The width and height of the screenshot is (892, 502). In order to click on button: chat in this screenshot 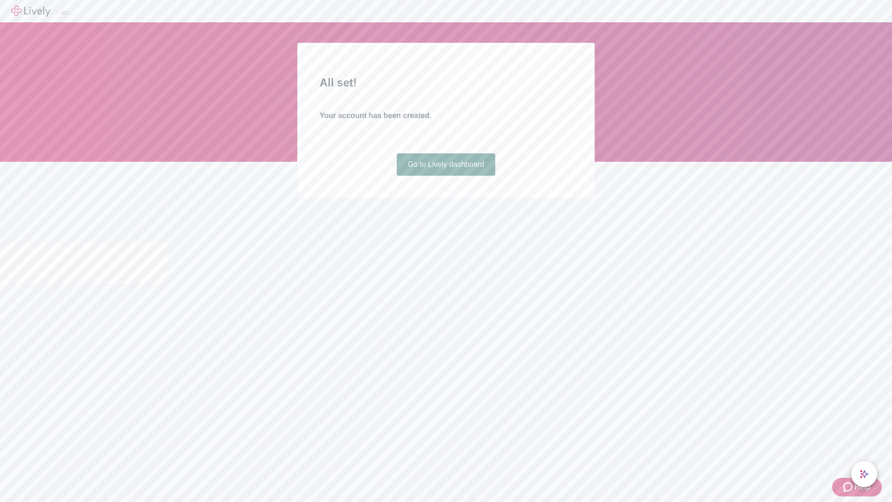, I will do `click(864, 474)`.